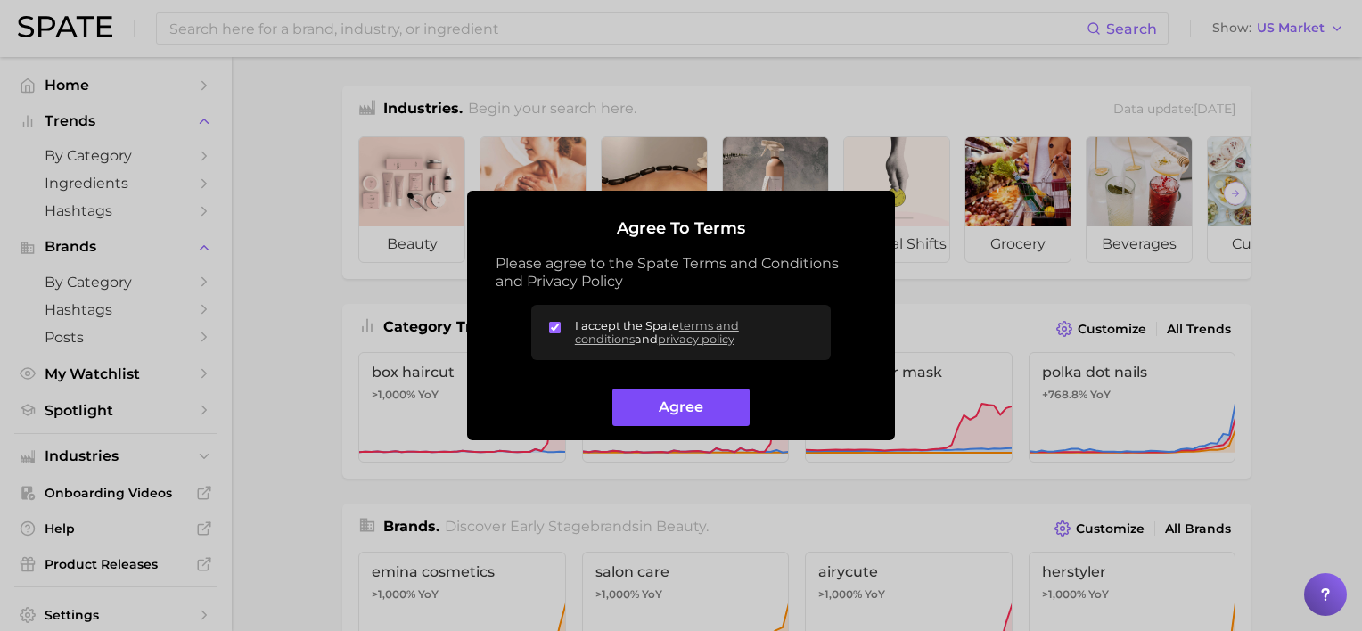  What do you see at coordinates (681, 229) in the screenshot?
I see `h2: Agree to Terms` at bounding box center [681, 229].